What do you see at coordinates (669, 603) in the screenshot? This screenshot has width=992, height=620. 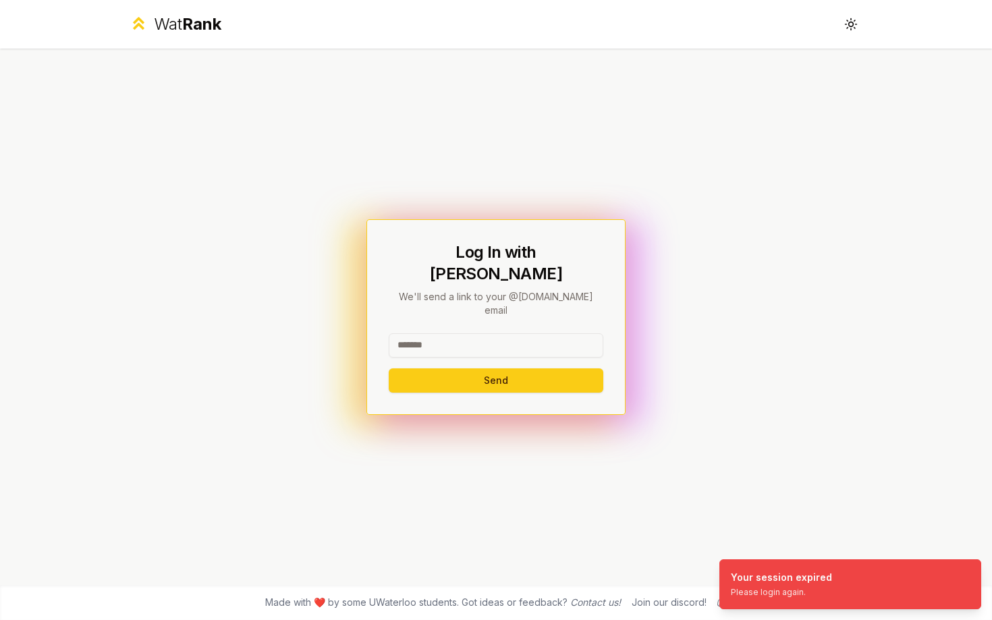 I see `div: Join our discord!` at bounding box center [669, 603].